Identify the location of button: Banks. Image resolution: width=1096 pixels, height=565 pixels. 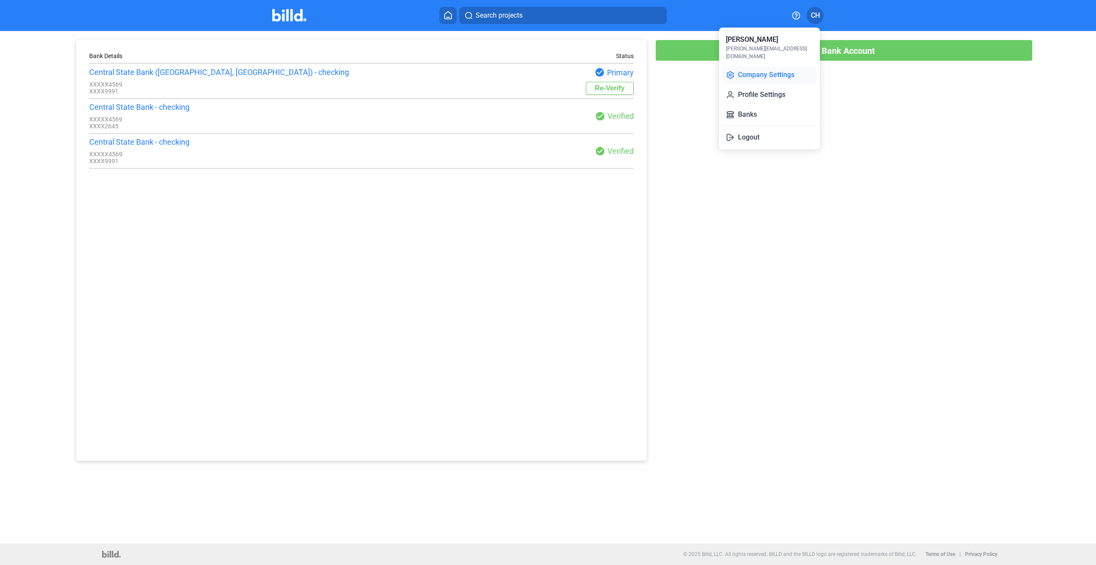
(769, 115).